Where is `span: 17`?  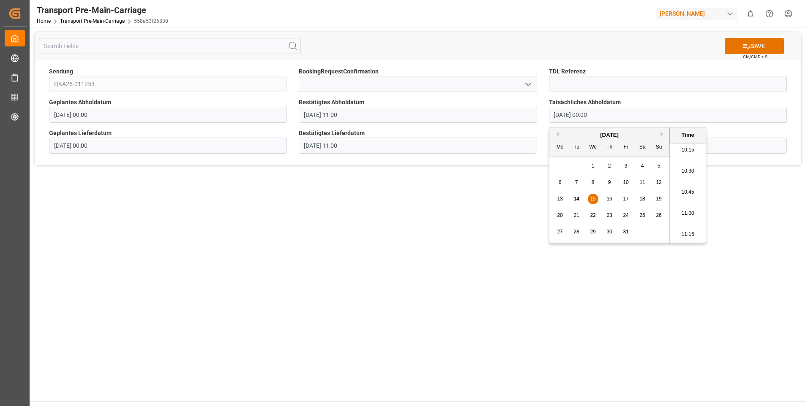
span: 17 is located at coordinates (625, 199).